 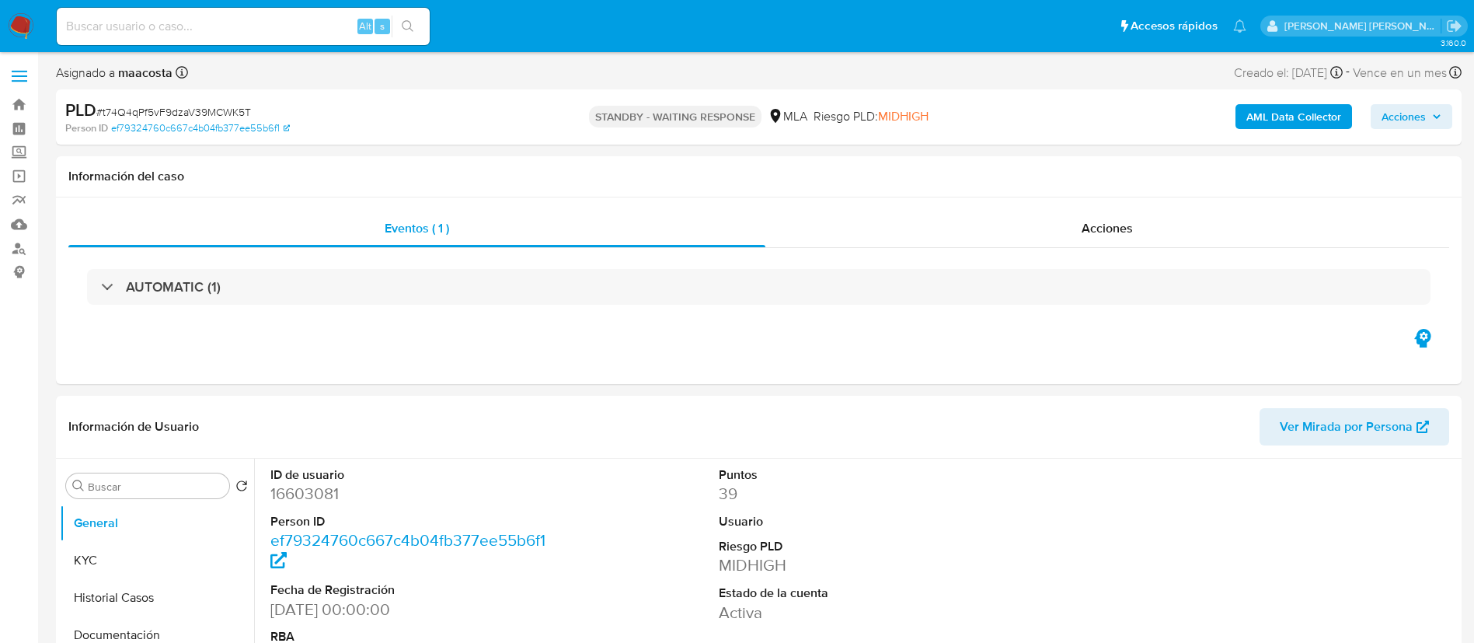 I want to click on b: maacosta, so click(x=144, y=72).